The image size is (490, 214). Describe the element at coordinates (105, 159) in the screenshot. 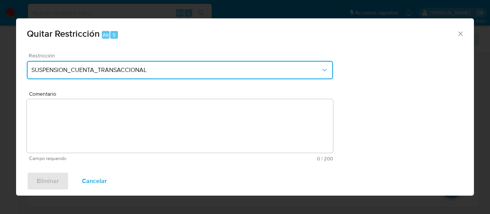

I see `span: Campo requerido` at that location.